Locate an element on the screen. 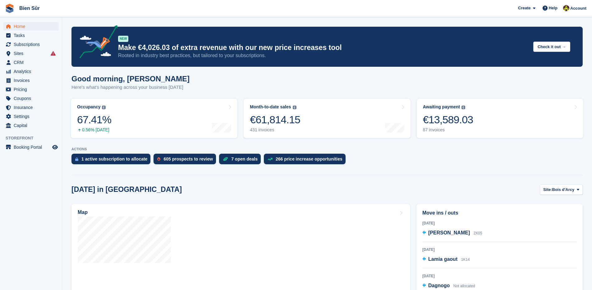  a: 1 active subscription to allocate is located at coordinates (113, 161).